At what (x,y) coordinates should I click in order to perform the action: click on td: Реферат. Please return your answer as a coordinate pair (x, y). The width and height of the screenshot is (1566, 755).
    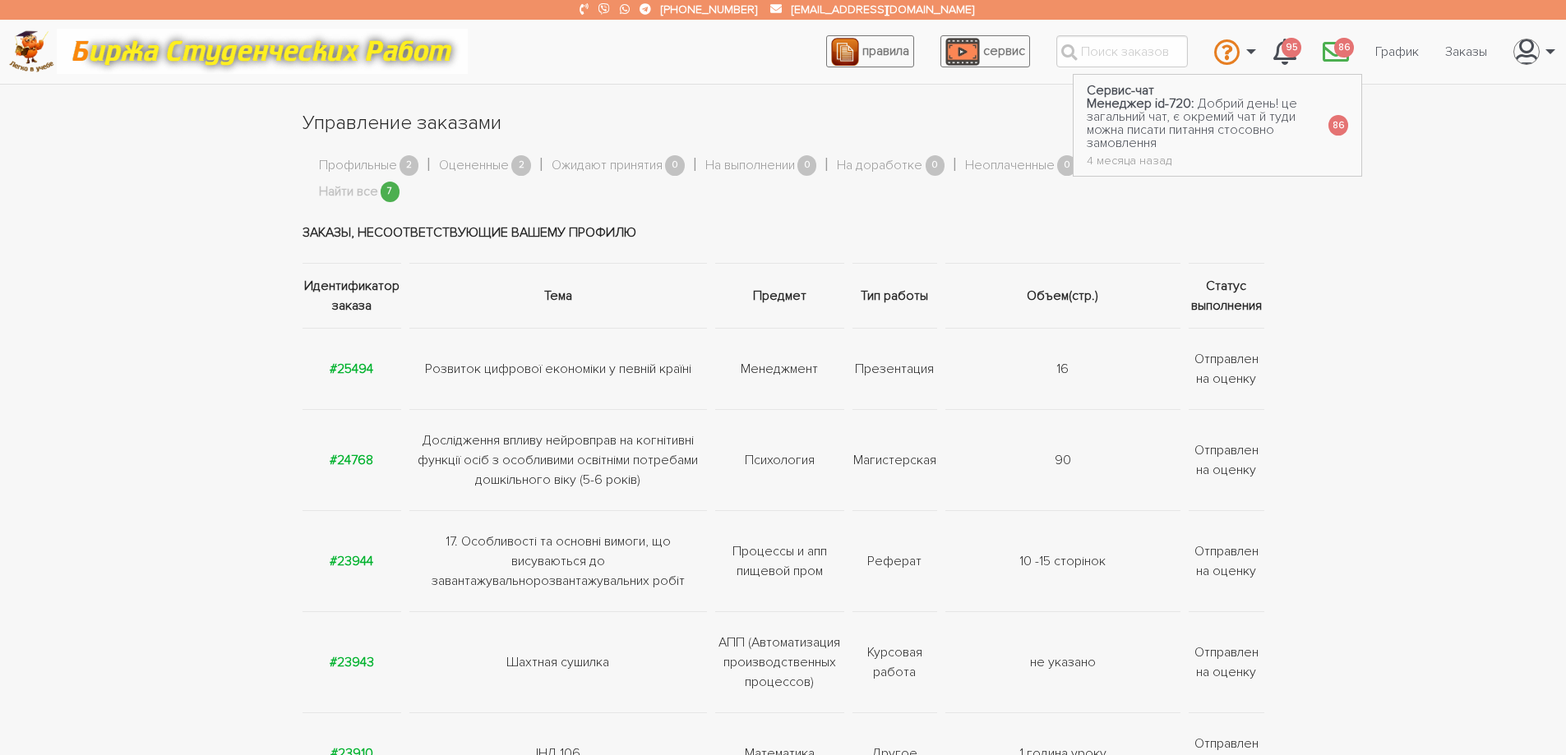
    Looking at the image, I should click on (894, 561).